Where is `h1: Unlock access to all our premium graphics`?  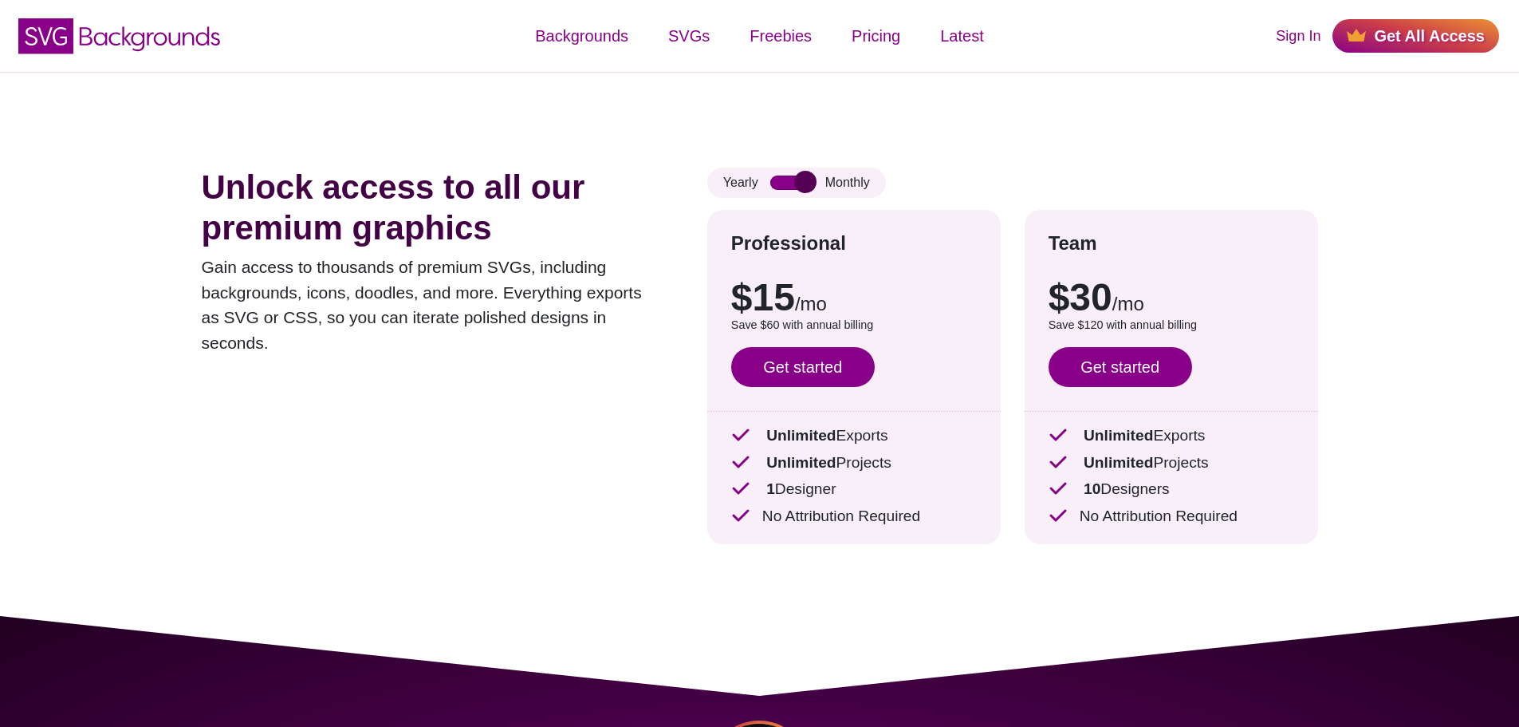 h1: Unlock access to all our premium graphics is located at coordinates (431, 207).